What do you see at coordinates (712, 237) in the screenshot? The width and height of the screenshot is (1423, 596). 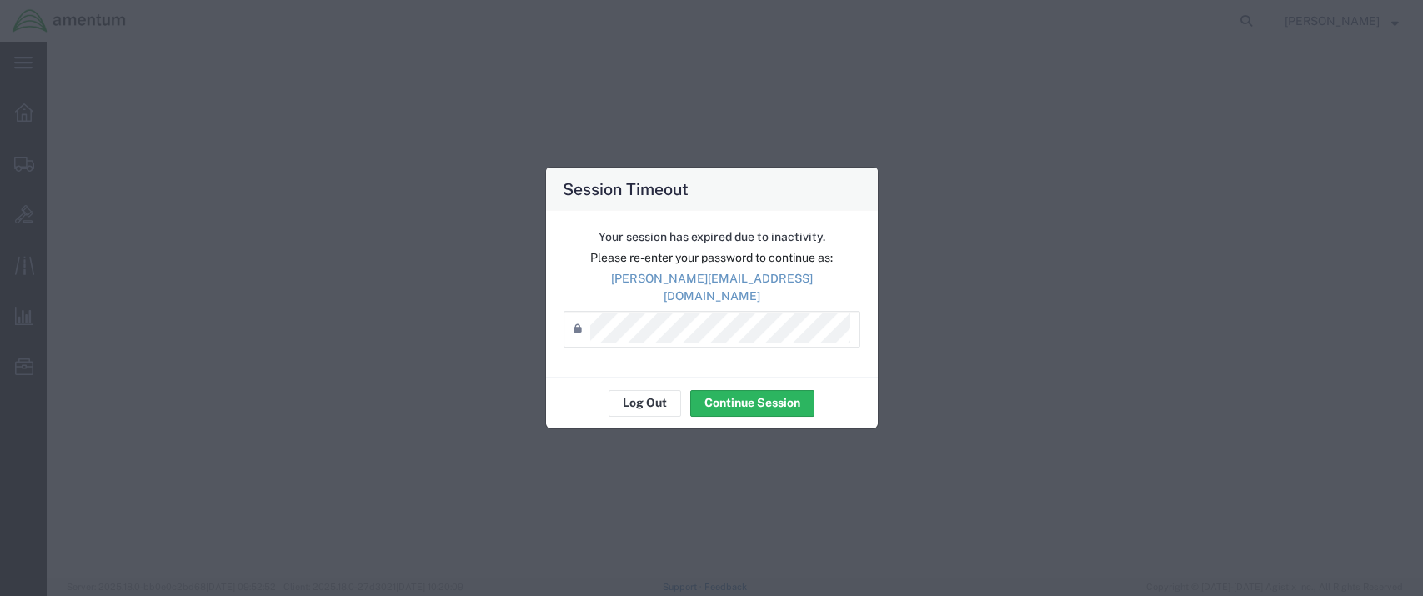 I see `p: Your session has expired due to inactivity.` at bounding box center [712, 237].